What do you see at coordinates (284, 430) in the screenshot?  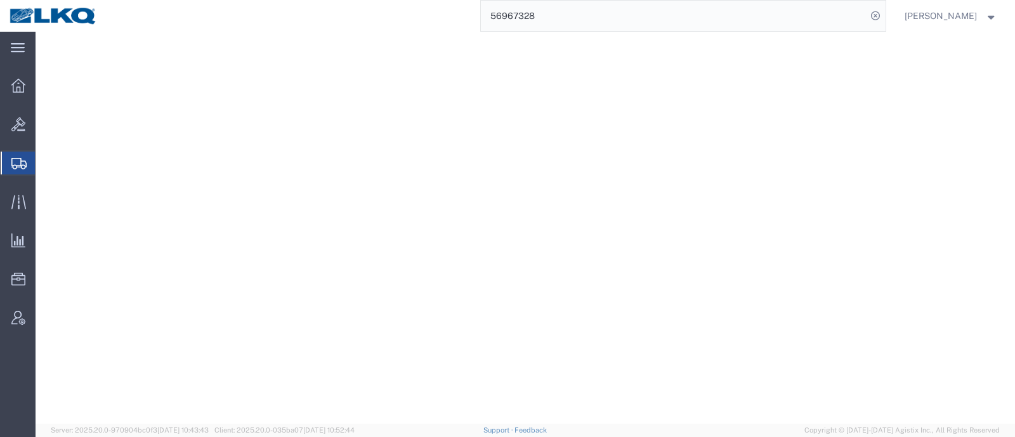 I see `span: Client: 2025.20.0-035ba07` at bounding box center [284, 430].